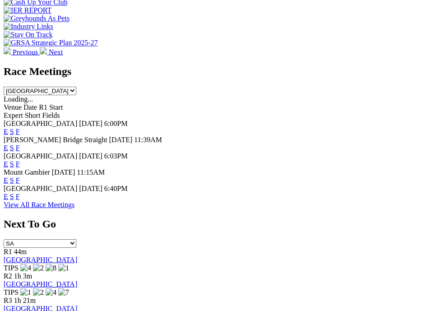 The image size is (448, 311). I want to click on img: Stay On Track, so click(28, 35).